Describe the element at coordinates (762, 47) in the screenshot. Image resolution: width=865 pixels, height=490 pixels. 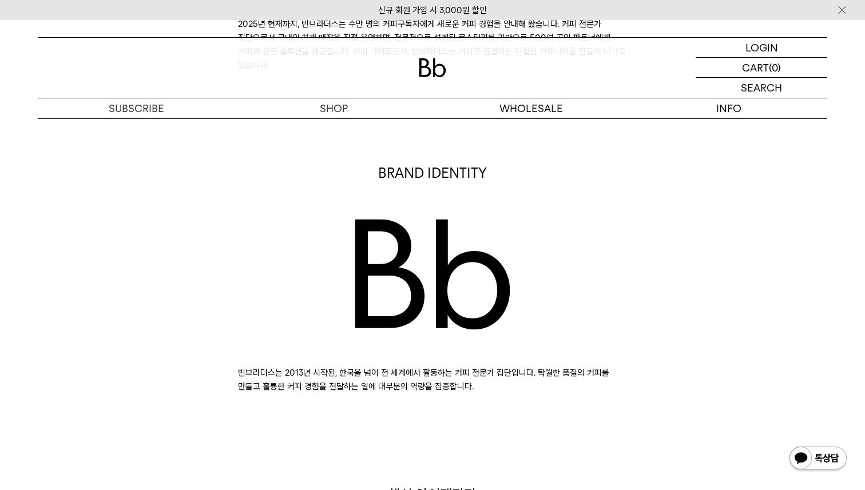
I see `p: LOGIN` at that location.